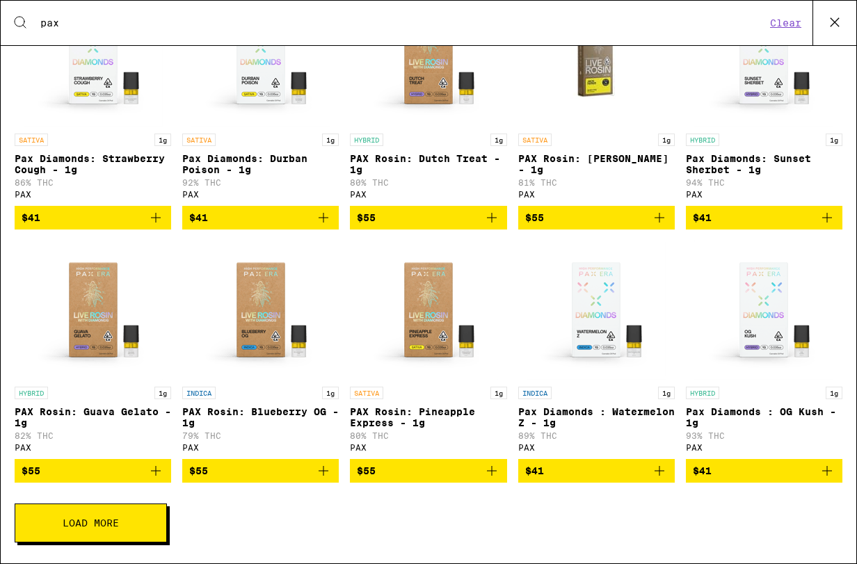  Describe the element at coordinates (260, 182) in the screenshot. I see `p: 92% THC` at that location.